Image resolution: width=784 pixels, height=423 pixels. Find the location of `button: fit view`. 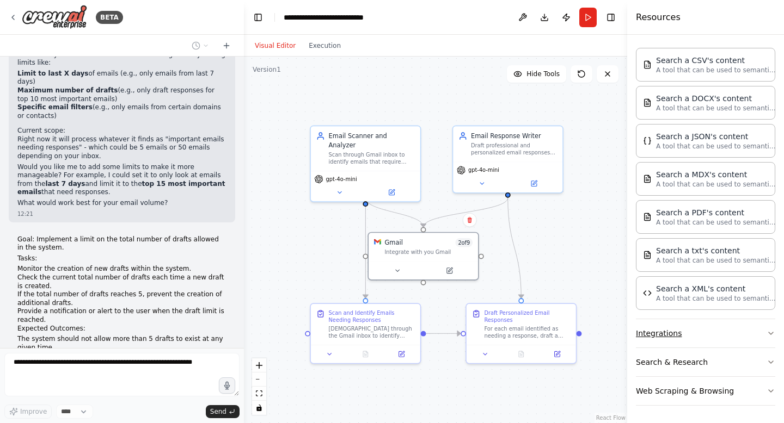

button: fit view is located at coordinates (259, 394).